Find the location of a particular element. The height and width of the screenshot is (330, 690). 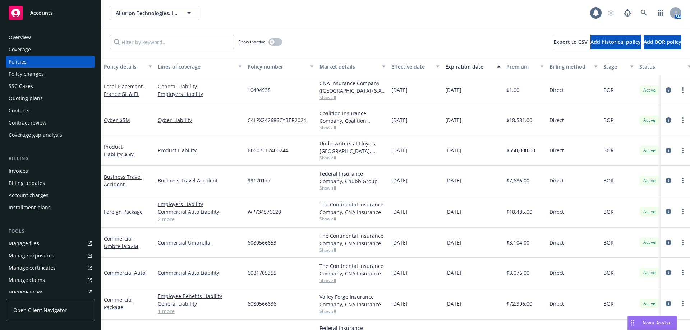

div: Manage BORs is located at coordinates (26, 292).